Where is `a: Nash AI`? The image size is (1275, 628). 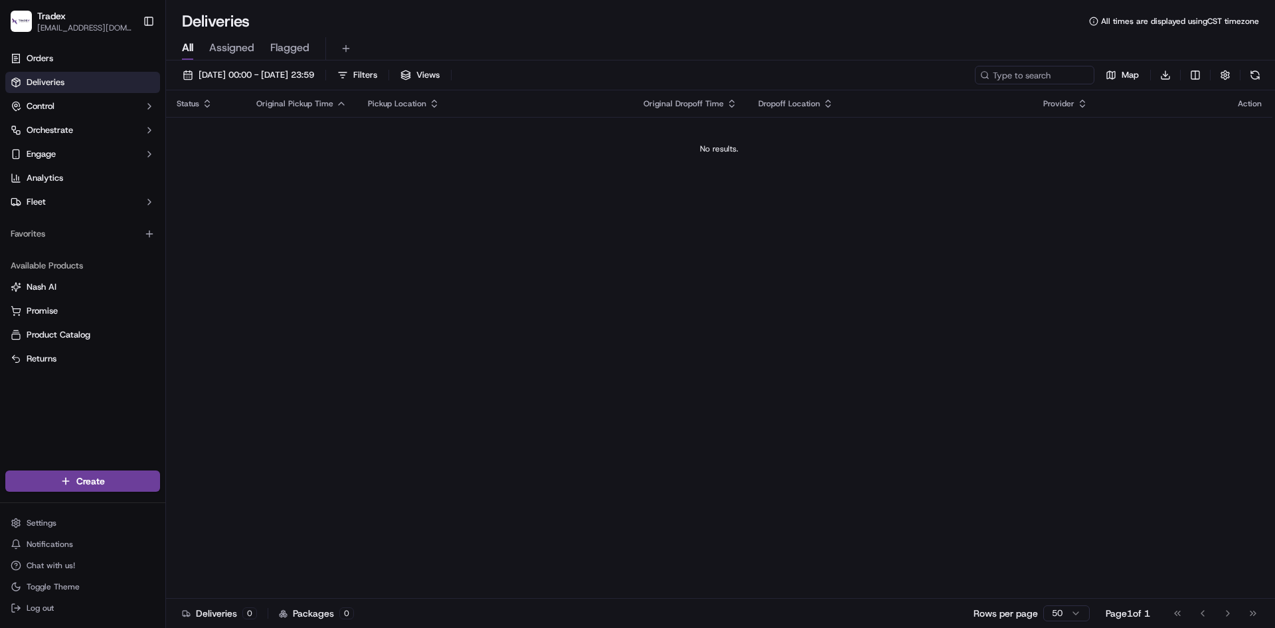
a: Nash AI is located at coordinates (82, 287).